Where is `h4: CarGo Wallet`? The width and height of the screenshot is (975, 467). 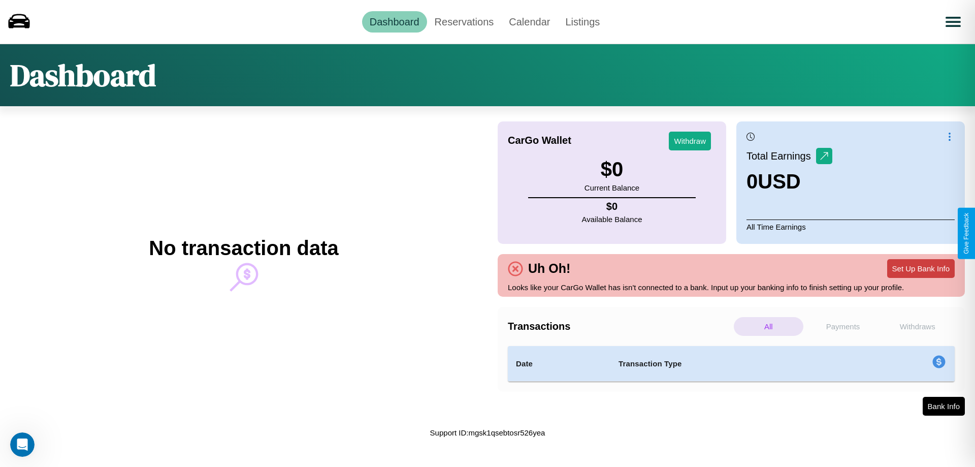
h4: CarGo Wallet is located at coordinates (539, 140).